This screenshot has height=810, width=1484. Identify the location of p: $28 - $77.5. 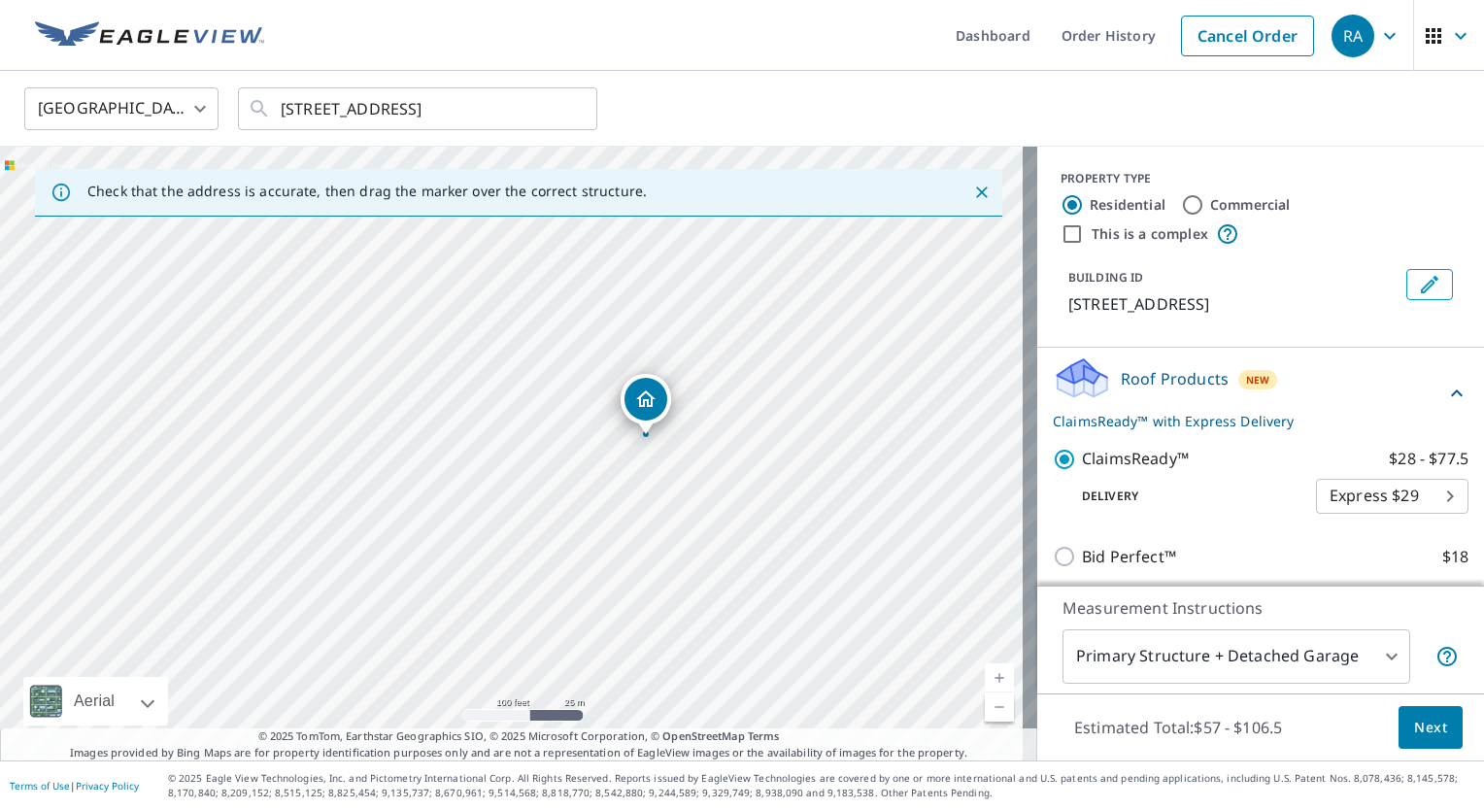
(1429, 459).